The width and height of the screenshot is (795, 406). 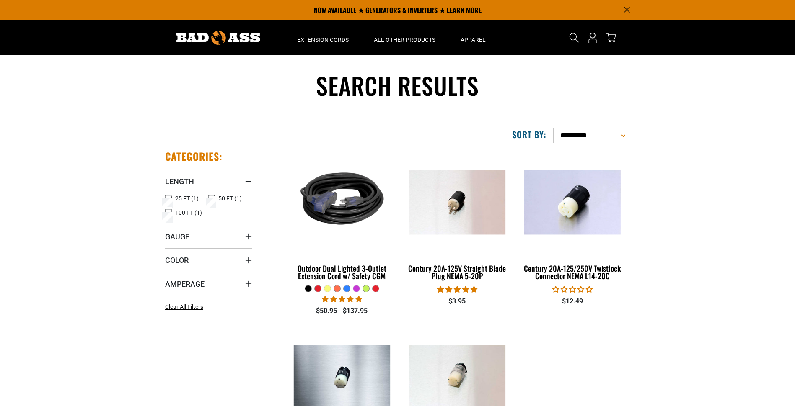 I want to click on span: Length, so click(x=179, y=181).